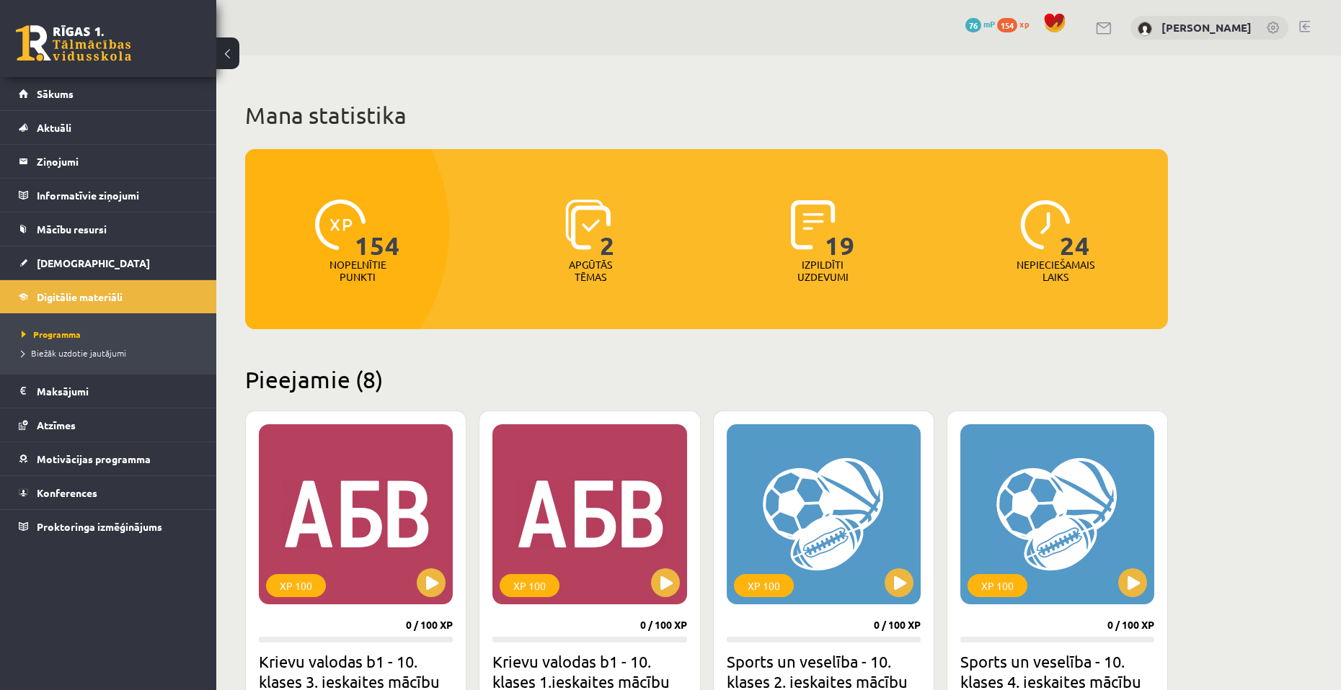  Describe the element at coordinates (74, 43) in the screenshot. I see `a: Rīgas 1. Tālmācības vidusskola` at that location.